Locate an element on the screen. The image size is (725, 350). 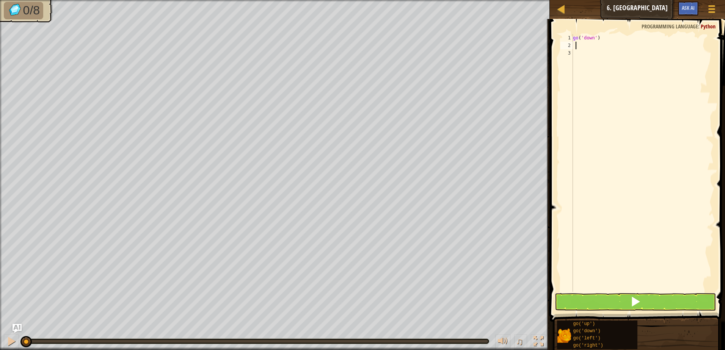
span: go('left') is located at coordinates (587, 339).